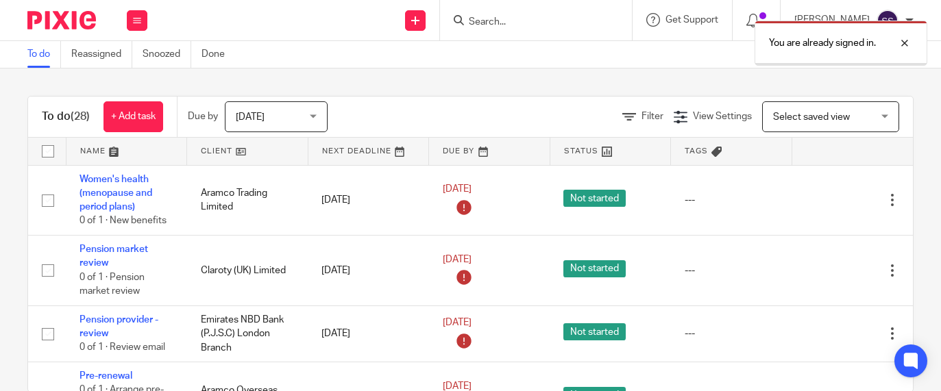 The width and height of the screenshot is (941, 391). I want to click on span: 0 of 1 · Pension market review, so click(112, 284).